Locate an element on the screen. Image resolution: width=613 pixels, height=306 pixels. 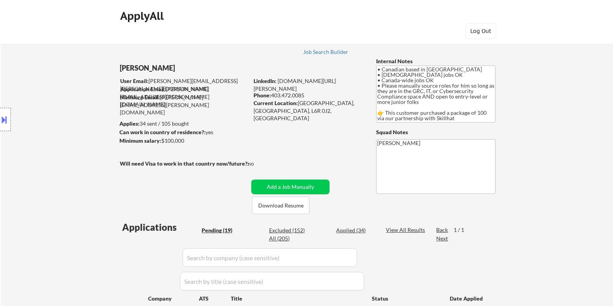
a: Job Search Builder is located at coordinates (326, 53).